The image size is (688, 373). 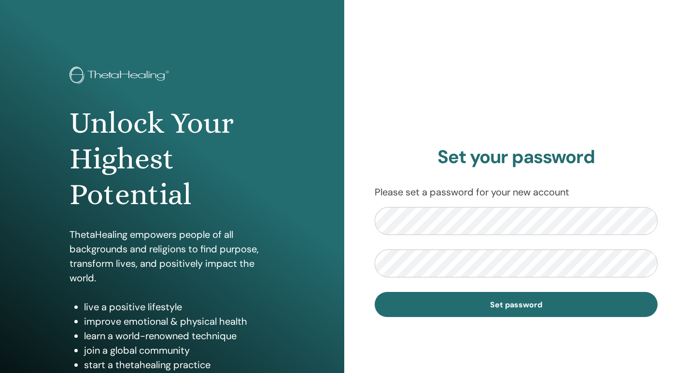 I want to click on h1: Unlock Your Highest Potential, so click(x=172, y=159).